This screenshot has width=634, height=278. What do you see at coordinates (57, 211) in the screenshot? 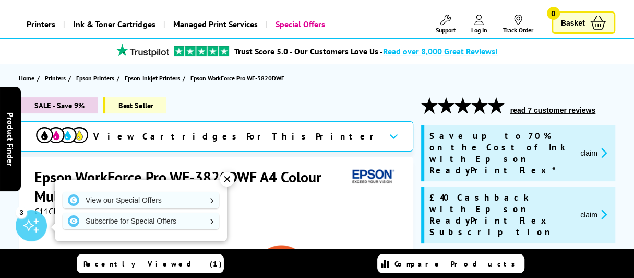
I see `span: C11CJ07401` at bounding box center [57, 211].